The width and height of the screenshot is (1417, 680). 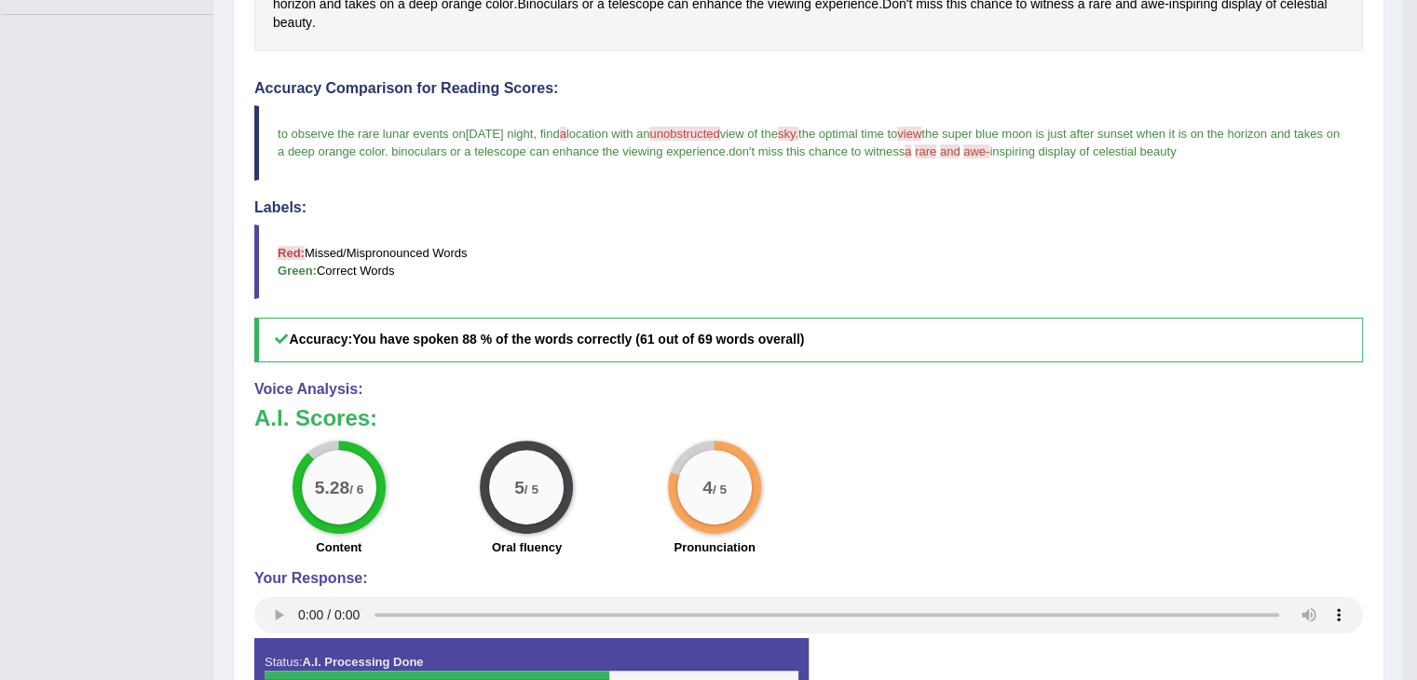 What do you see at coordinates (809, 88) in the screenshot?
I see `h4: Accuracy Comparison for Reading Scores:` at bounding box center [809, 88].